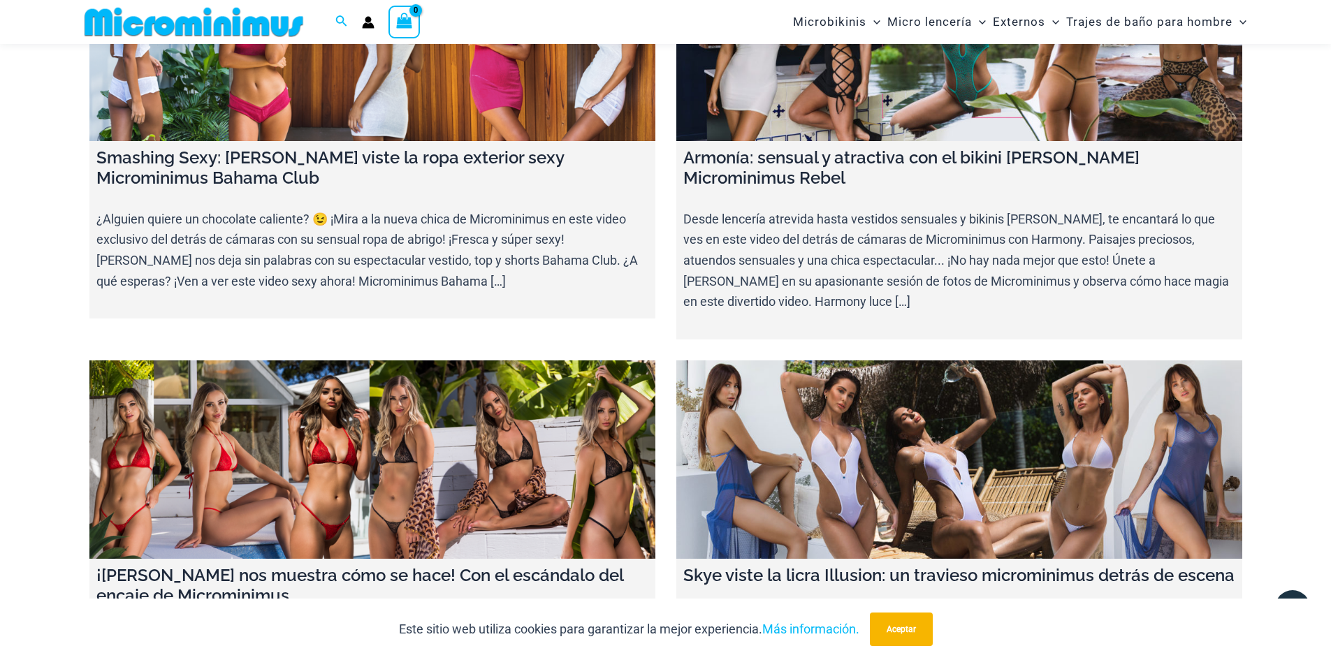 The image size is (1331, 660). Describe the element at coordinates (901, 630) in the screenshot. I see `font: Aceptar` at that location.